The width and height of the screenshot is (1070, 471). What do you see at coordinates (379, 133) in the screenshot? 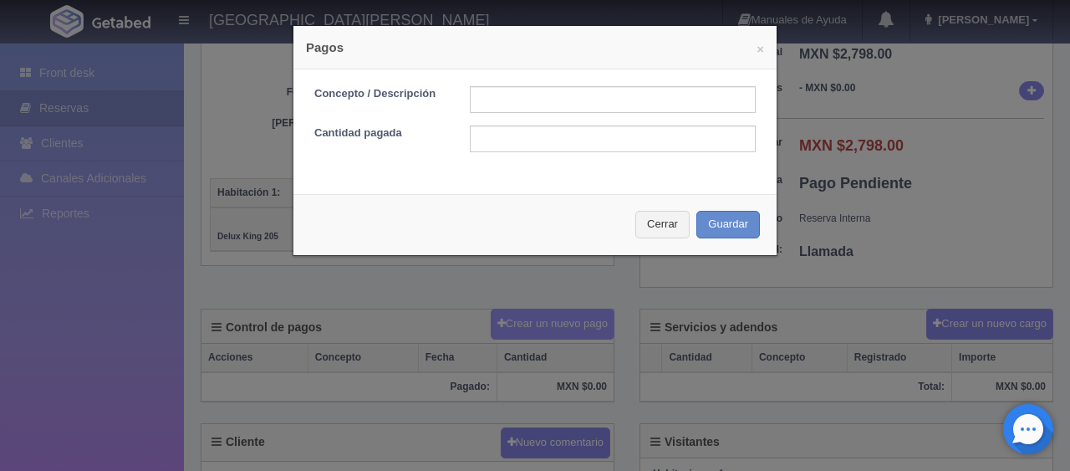
I see `label: Cantidad pagada` at bounding box center [379, 133].